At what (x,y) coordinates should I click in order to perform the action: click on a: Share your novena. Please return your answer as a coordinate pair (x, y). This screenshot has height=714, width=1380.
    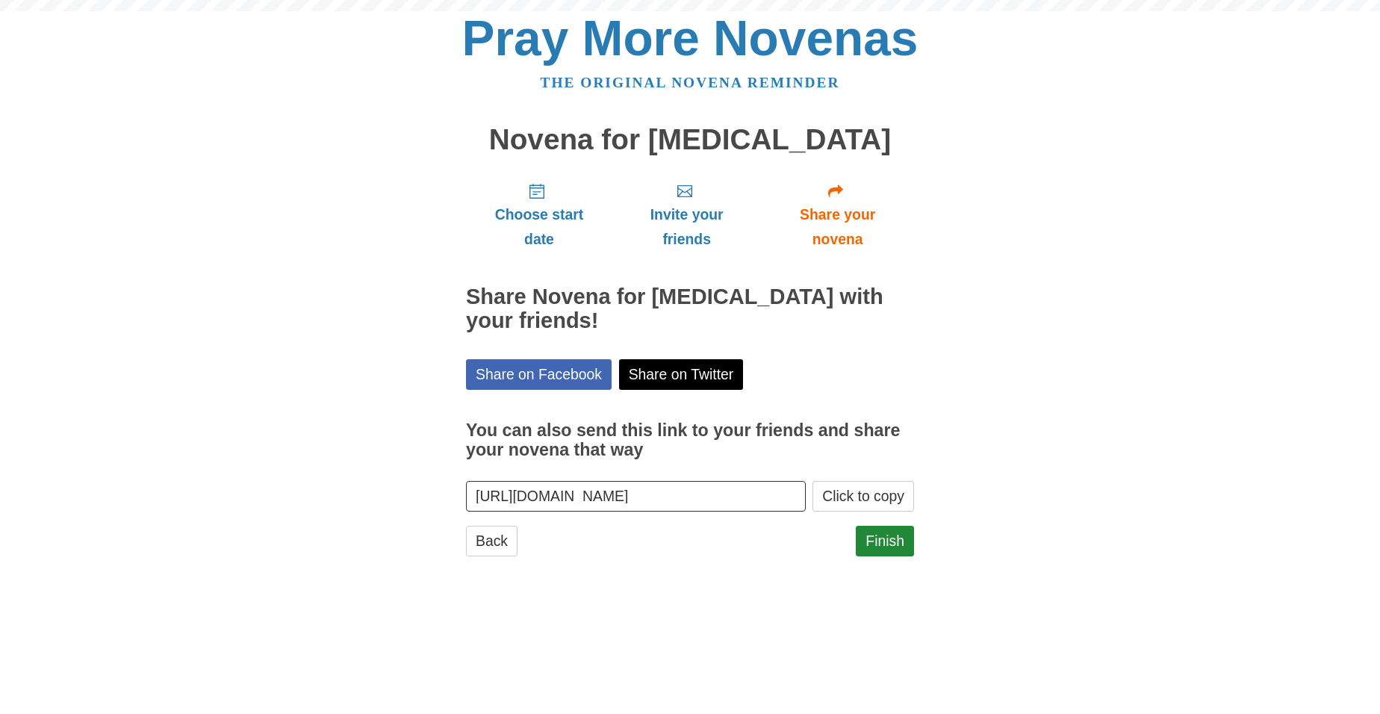
    Looking at the image, I should click on (837, 214).